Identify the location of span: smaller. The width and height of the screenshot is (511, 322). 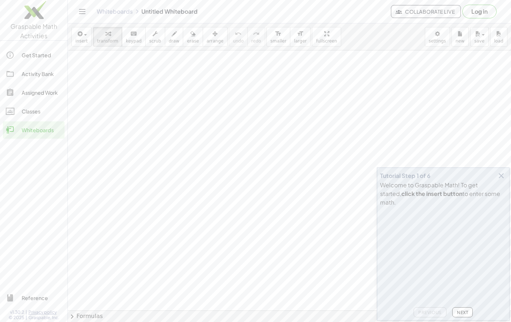
(278, 41).